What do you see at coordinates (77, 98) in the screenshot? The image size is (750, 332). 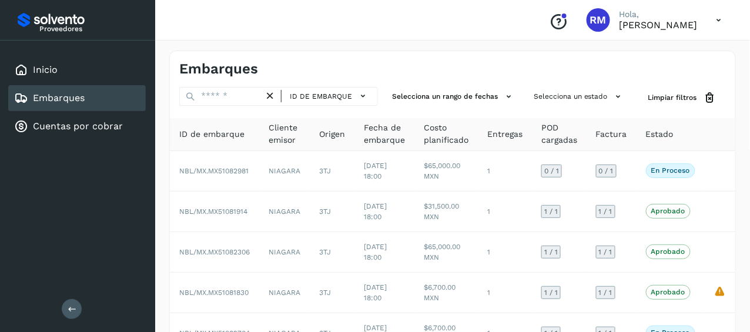 I see `div: Embarques` at bounding box center [77, 98].